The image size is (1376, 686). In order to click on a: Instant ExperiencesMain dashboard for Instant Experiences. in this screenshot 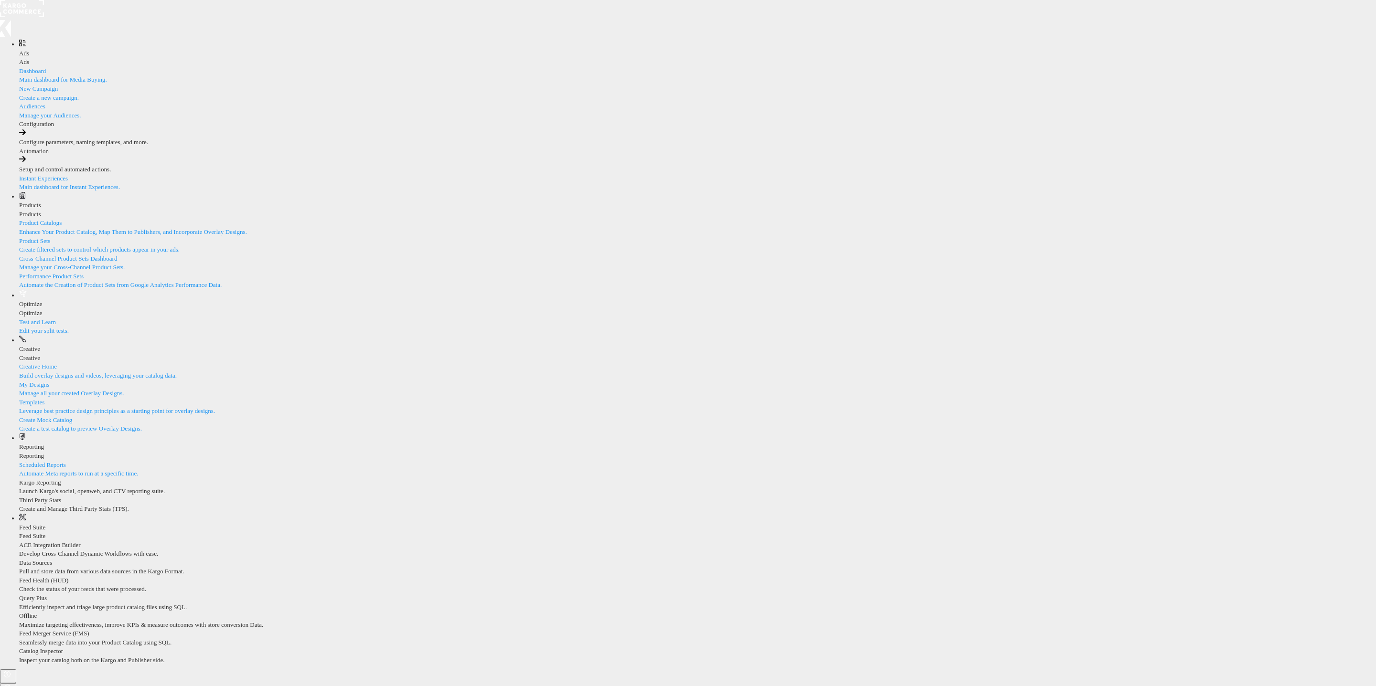, I will do `click(697, 183)`.